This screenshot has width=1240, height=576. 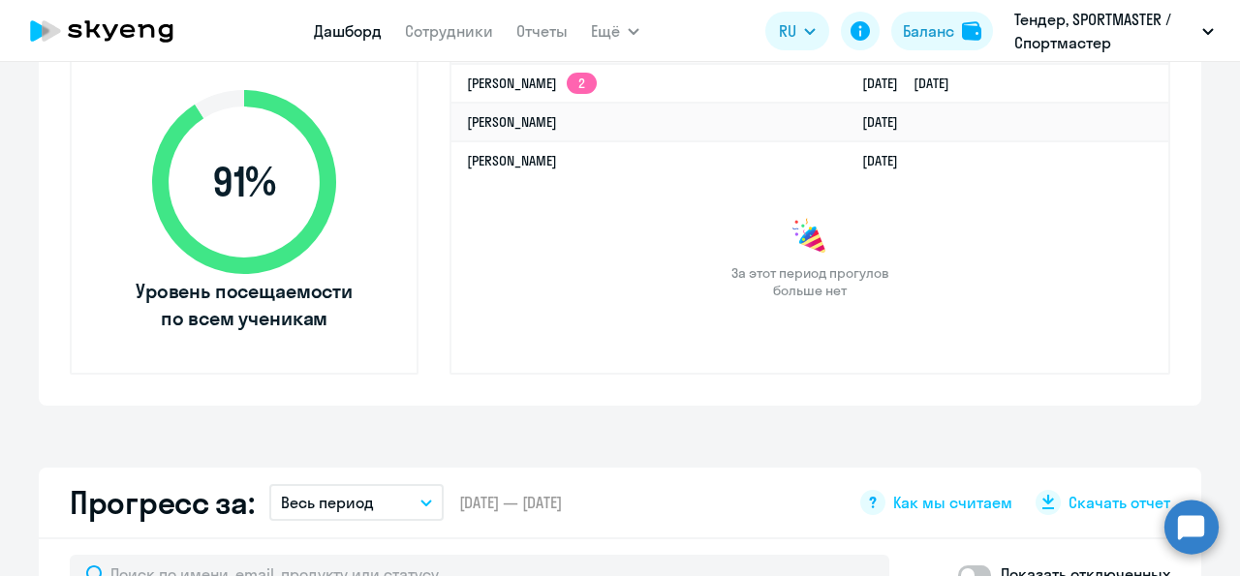 I want to click on p: Весь период, so click(x=327, y=503).